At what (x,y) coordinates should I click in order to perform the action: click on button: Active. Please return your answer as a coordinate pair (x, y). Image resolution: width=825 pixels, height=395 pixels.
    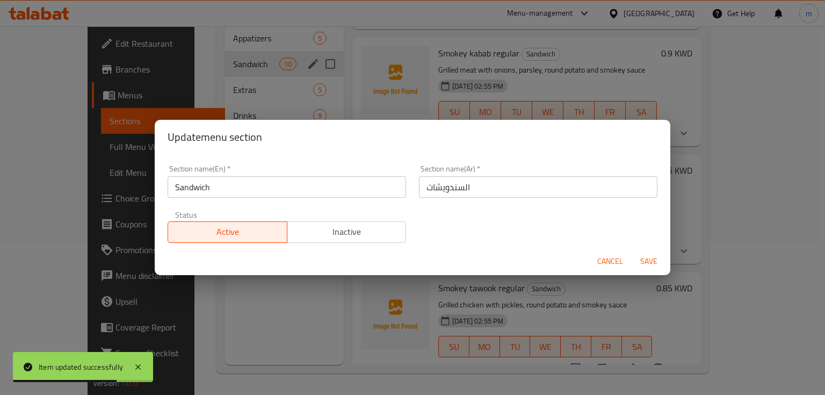
    Looking at the image, I should click on (227, 232).